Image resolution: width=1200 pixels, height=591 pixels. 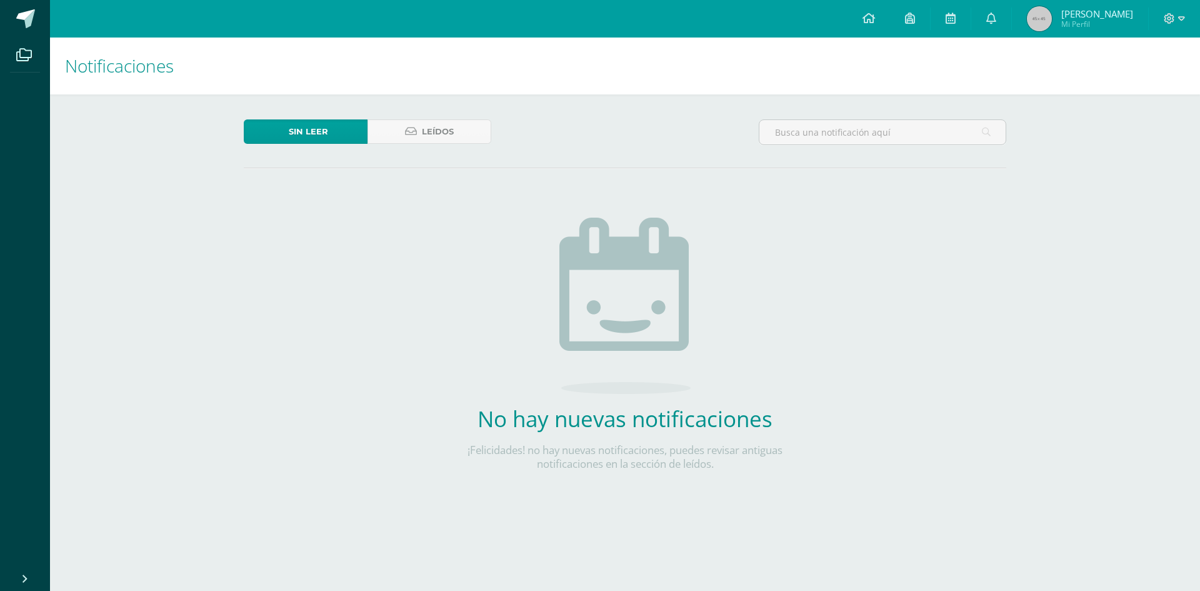 What do you see at coordinates (1040, 19) in the screenshot?
I see `img: 45x45` at bounding box center [1040, 19].